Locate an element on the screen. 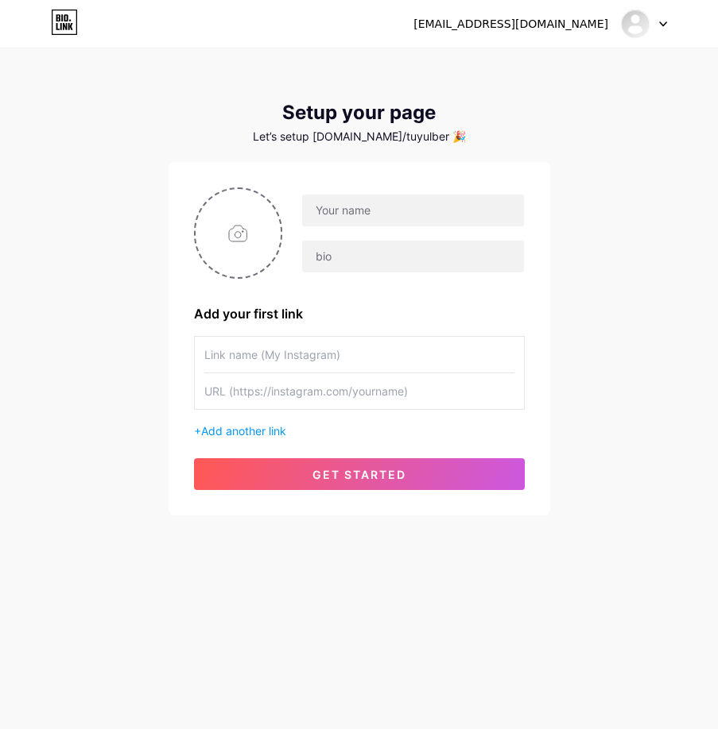 This screenshot has height=729, width=718. div: Setup your page is located at coordinates (359, 113).